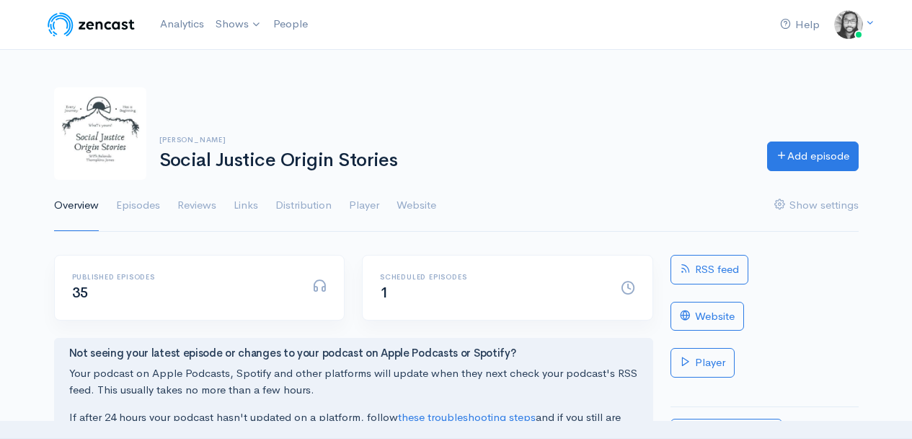  I want to click on p: Your podcast on Apple Podcasts, Spotify and other platforms will update when they next check your..., so click(353, 381).